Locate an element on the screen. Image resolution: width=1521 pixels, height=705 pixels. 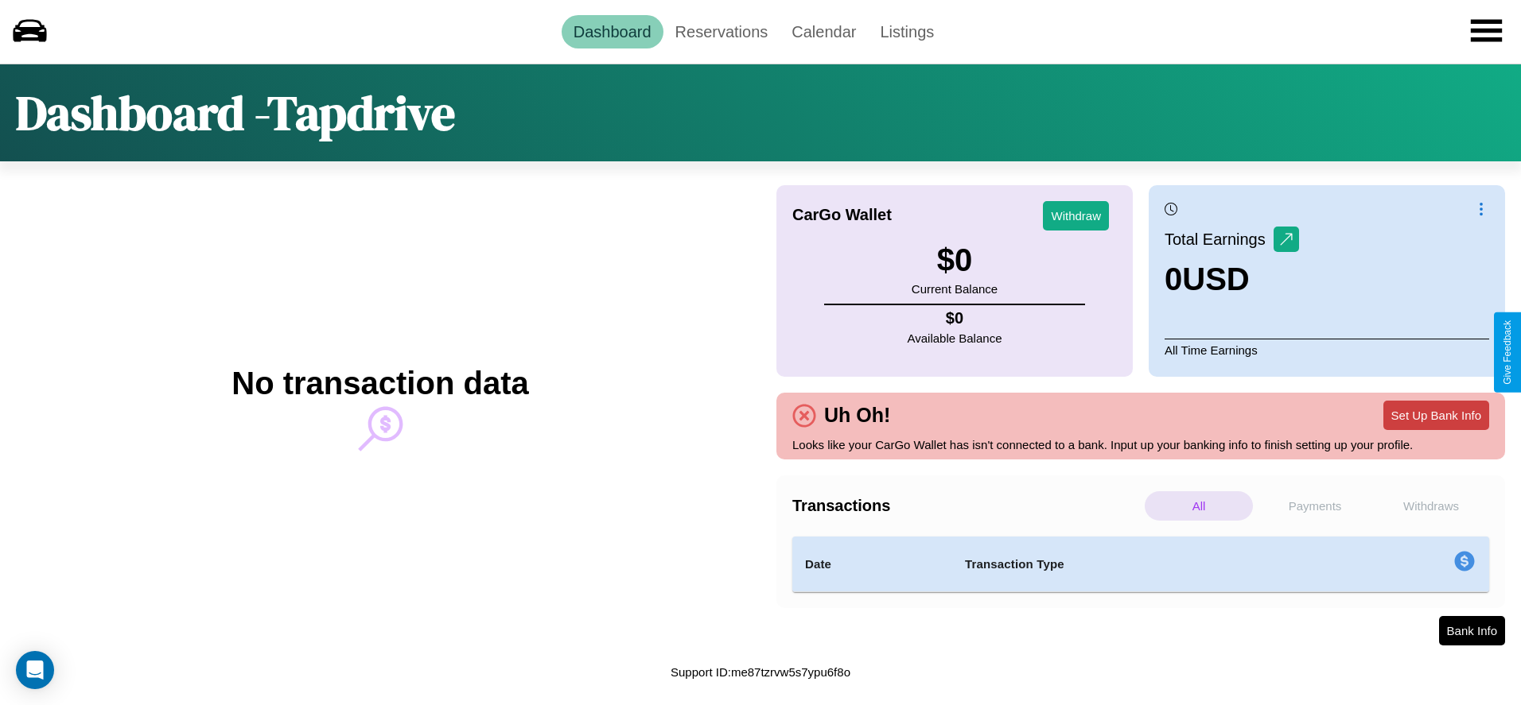
a: Reservations is located at coordinates (721, 32).